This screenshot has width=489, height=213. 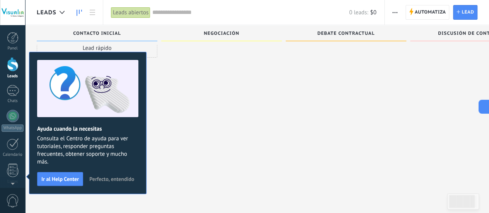 I want to click on div: Calendario, so click(x=13, y=155).